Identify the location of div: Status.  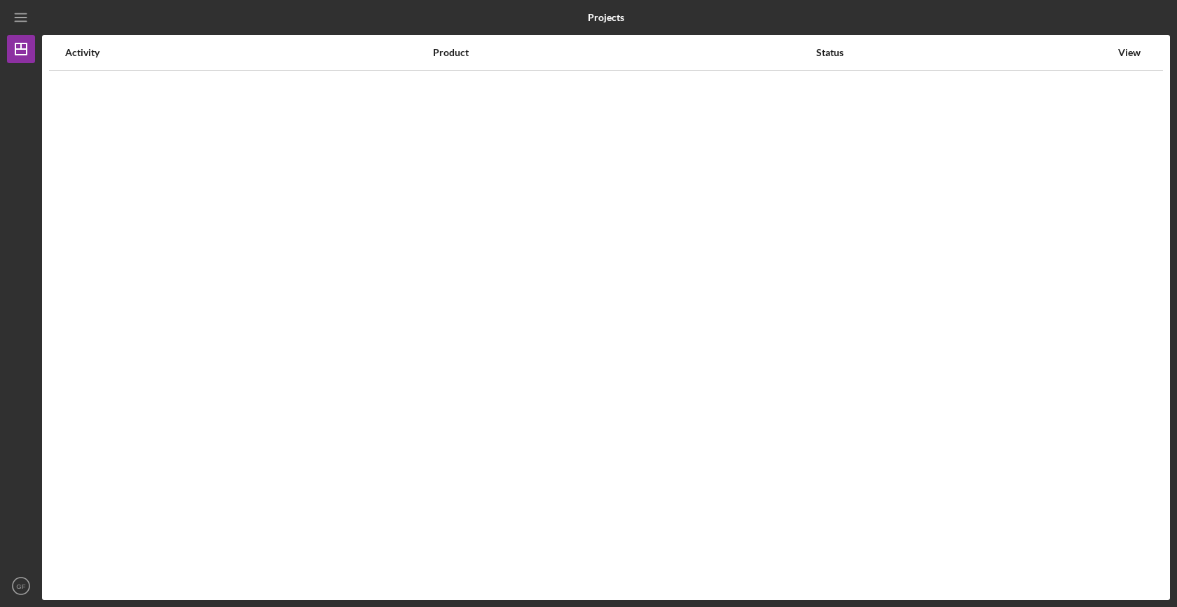
(963, 53).